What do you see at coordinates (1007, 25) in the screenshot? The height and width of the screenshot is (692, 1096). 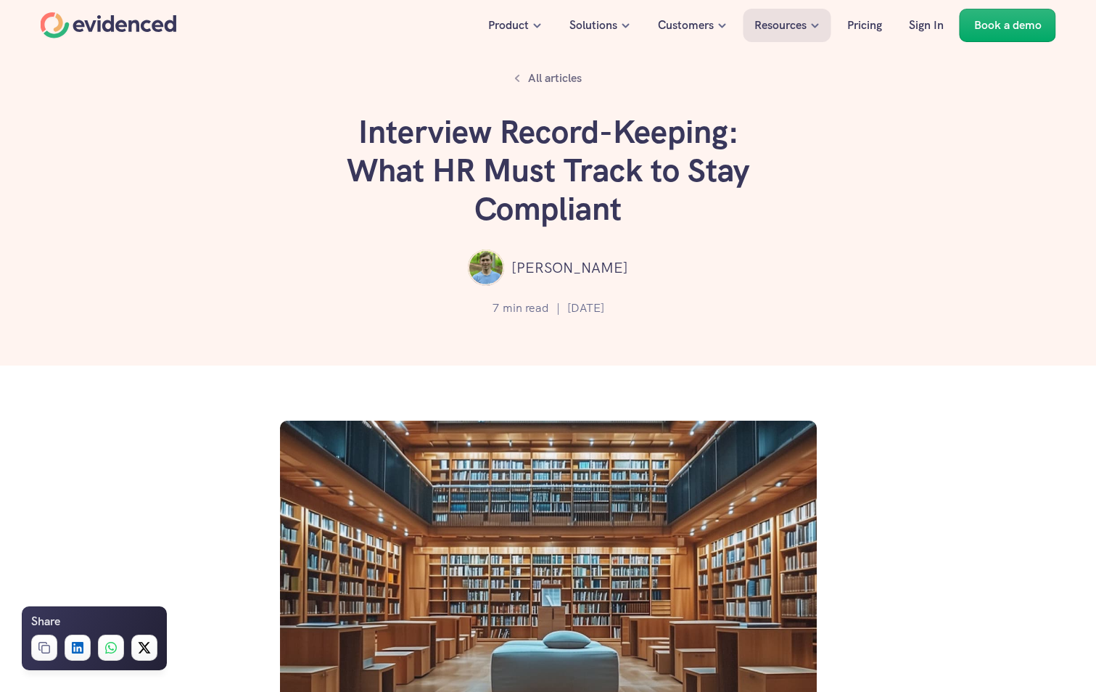 I see `a: Book a demo` at bounding box center [1007, 25].